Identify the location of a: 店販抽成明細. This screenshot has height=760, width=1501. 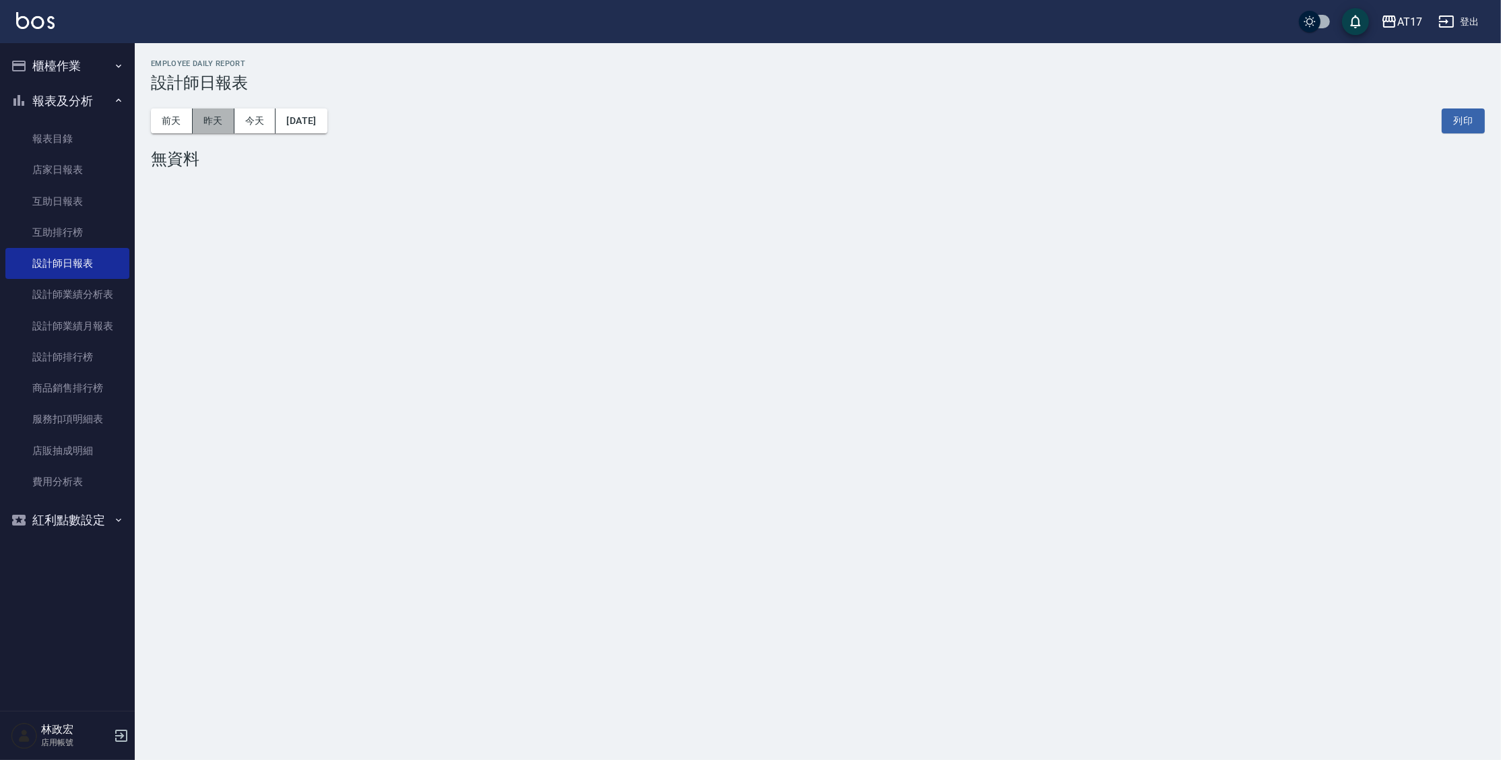
(67, 451).